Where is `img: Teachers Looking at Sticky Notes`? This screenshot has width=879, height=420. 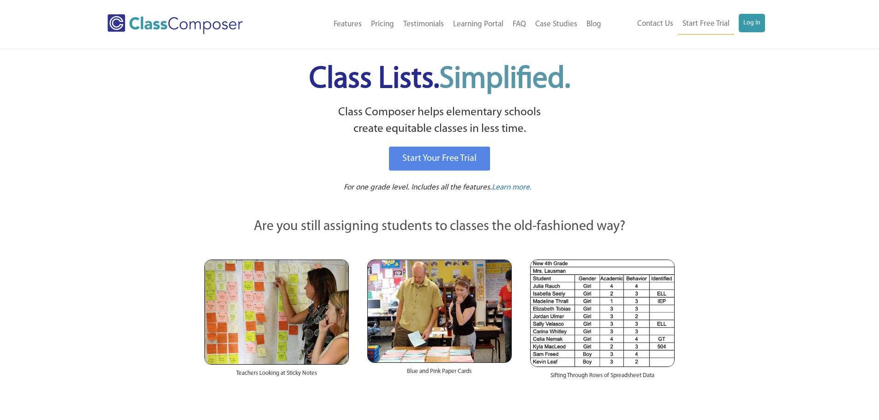 img: Teachers Looking at Sticky Notes is located at coordinates (276, 312).